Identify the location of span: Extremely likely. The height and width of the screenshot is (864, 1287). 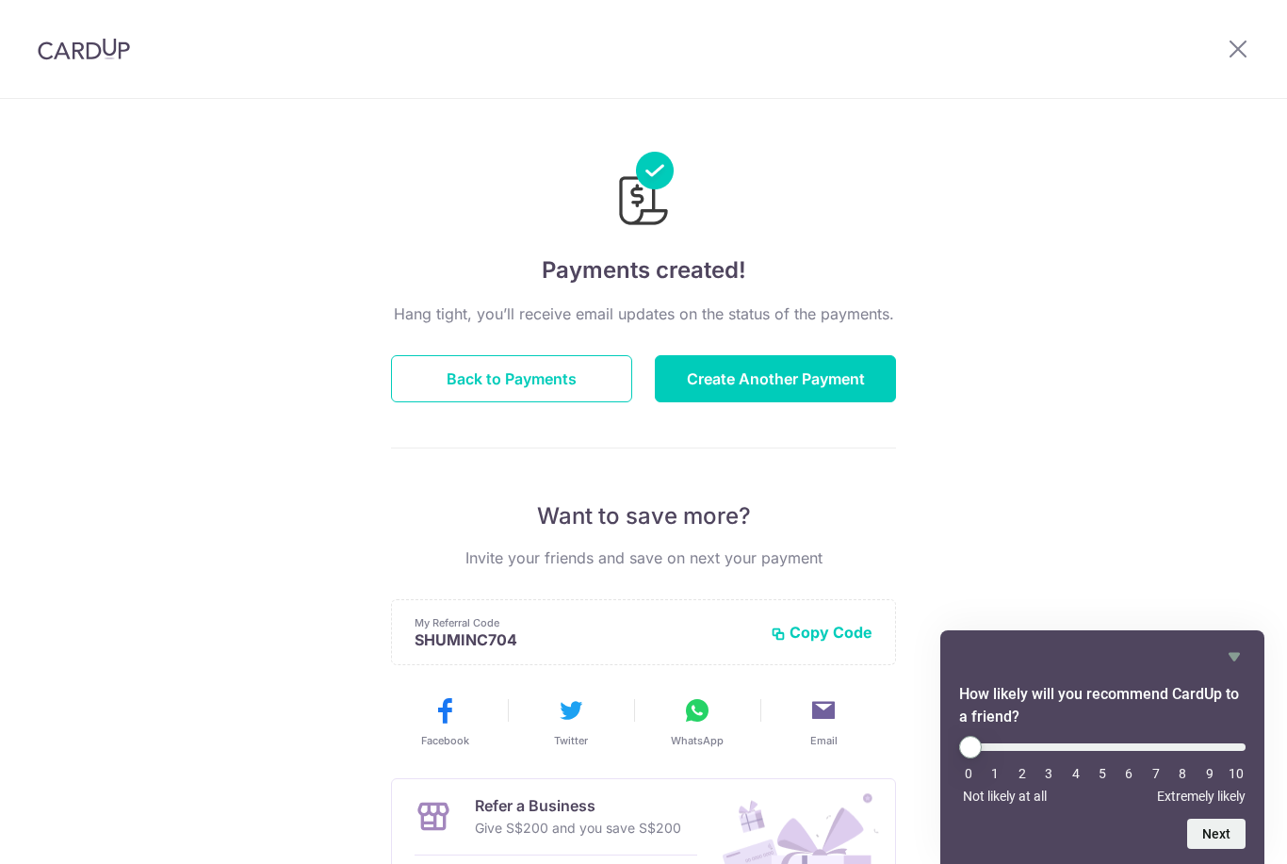
(1202, 796).